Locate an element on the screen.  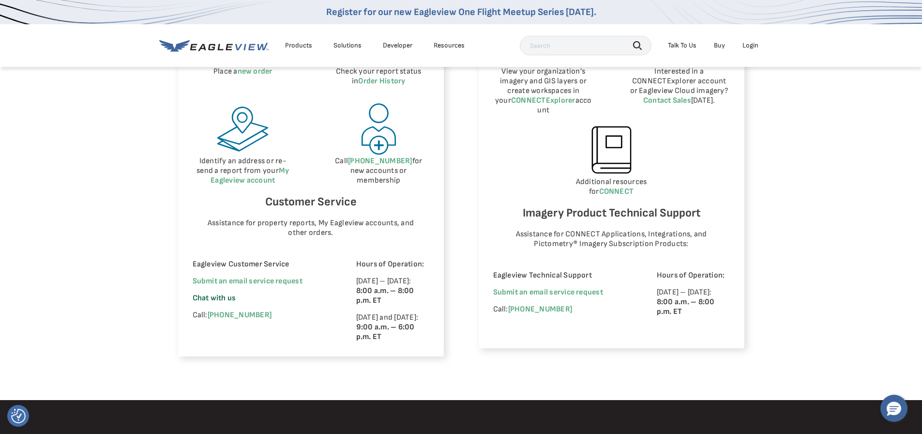
strong: 9:00 a.m. – 6:00 p.m. ET is located at coordinates (385, 331).